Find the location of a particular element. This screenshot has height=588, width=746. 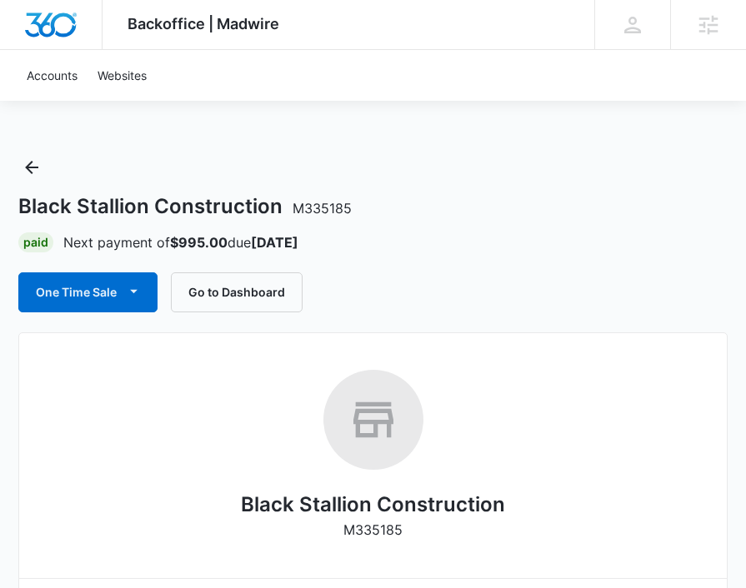

strong: $995.00 is located at coordinates (198, 242).